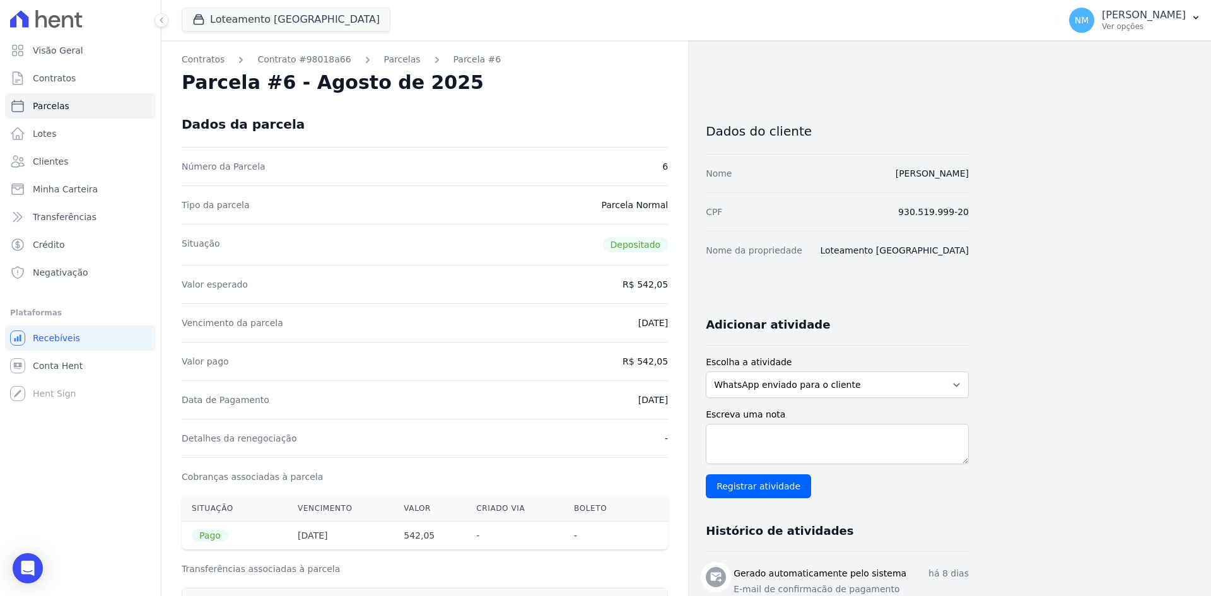 The height and width of the screenshot is (596, 1211). I want to click on a: Recebíveis, so click(80, 338).